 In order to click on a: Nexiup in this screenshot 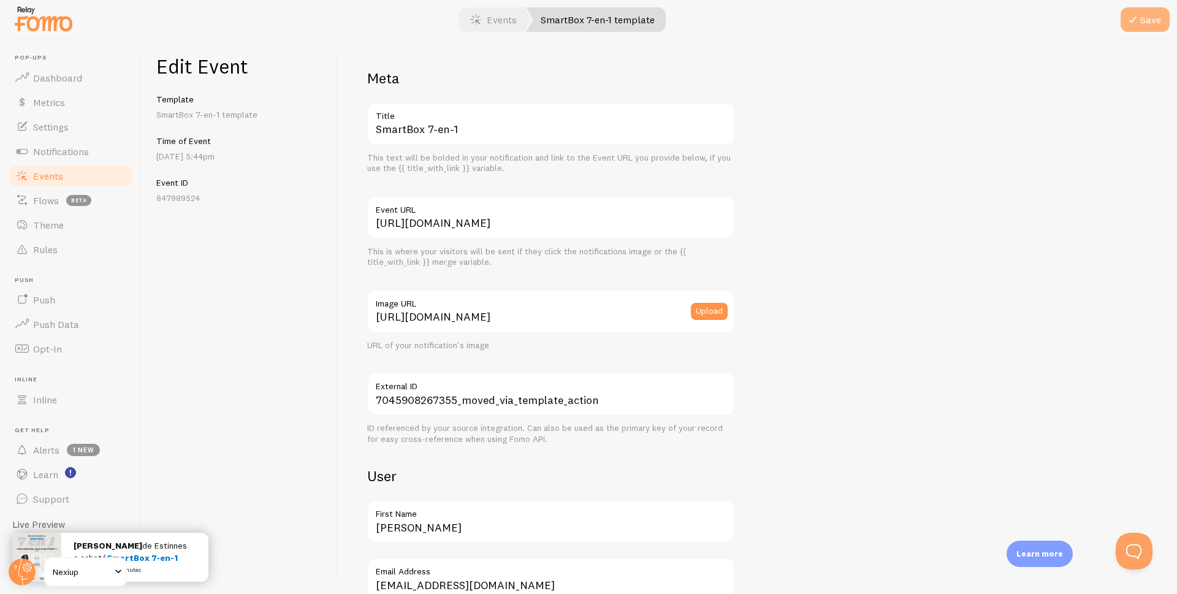, I will do `click(85, 572)`.